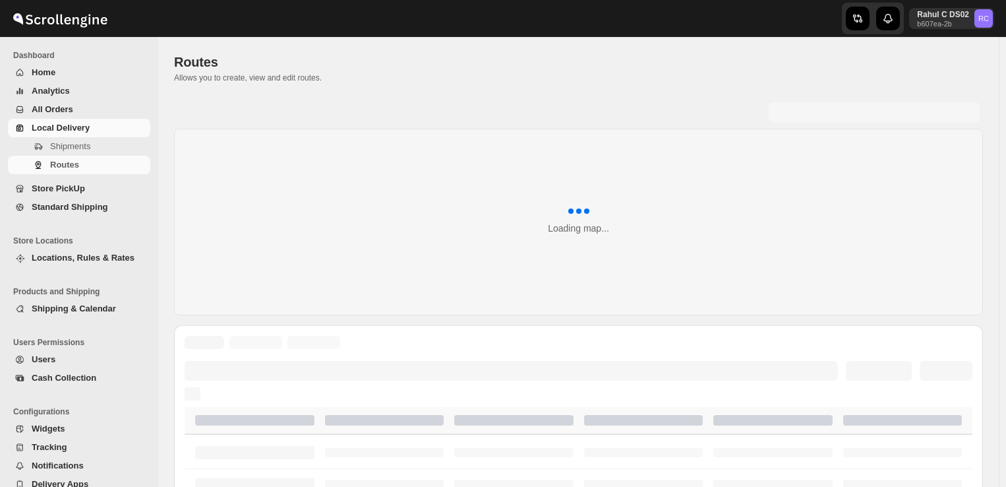 The height and width of the screenshot is (487, 1006). Describe the element at coordinates (70, 206) in the screenshot. I see `span: Standard Shipping` at that location.